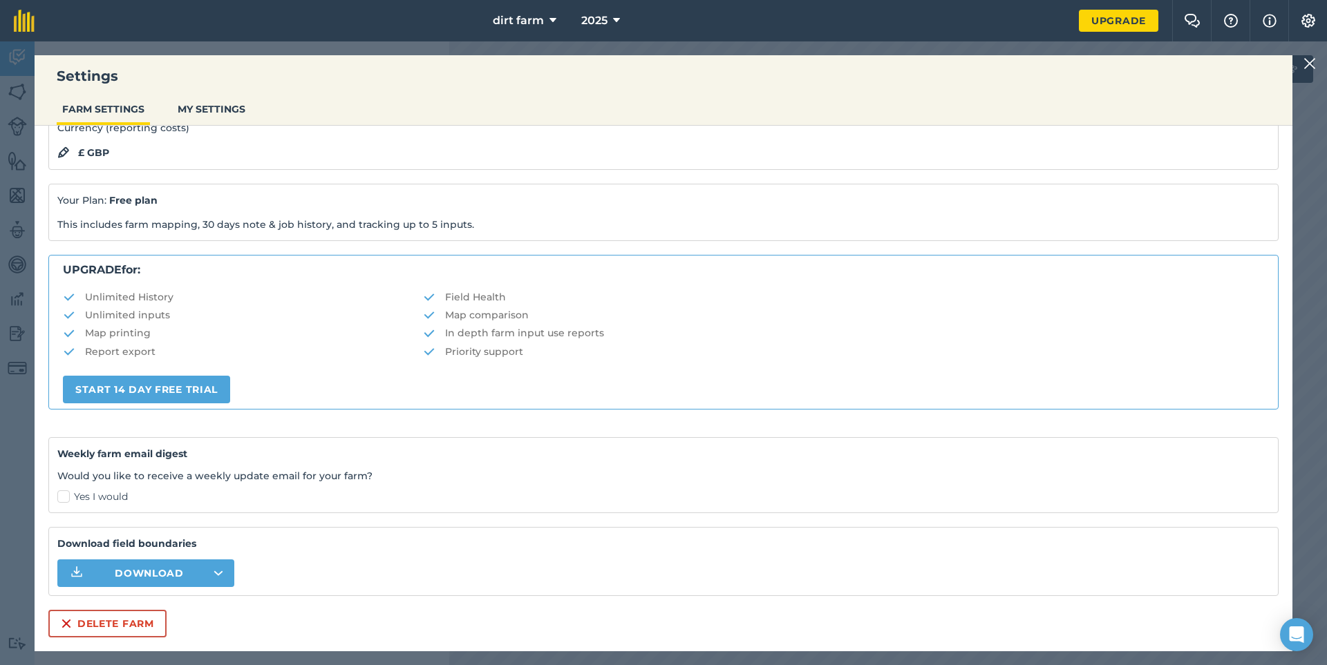 Image resolution: width=1327 pixels, height=665 pixels. What do you see at coordinates (149, 574) in the screenshot?
I see `span: Download` at bounding box center [149, 574].